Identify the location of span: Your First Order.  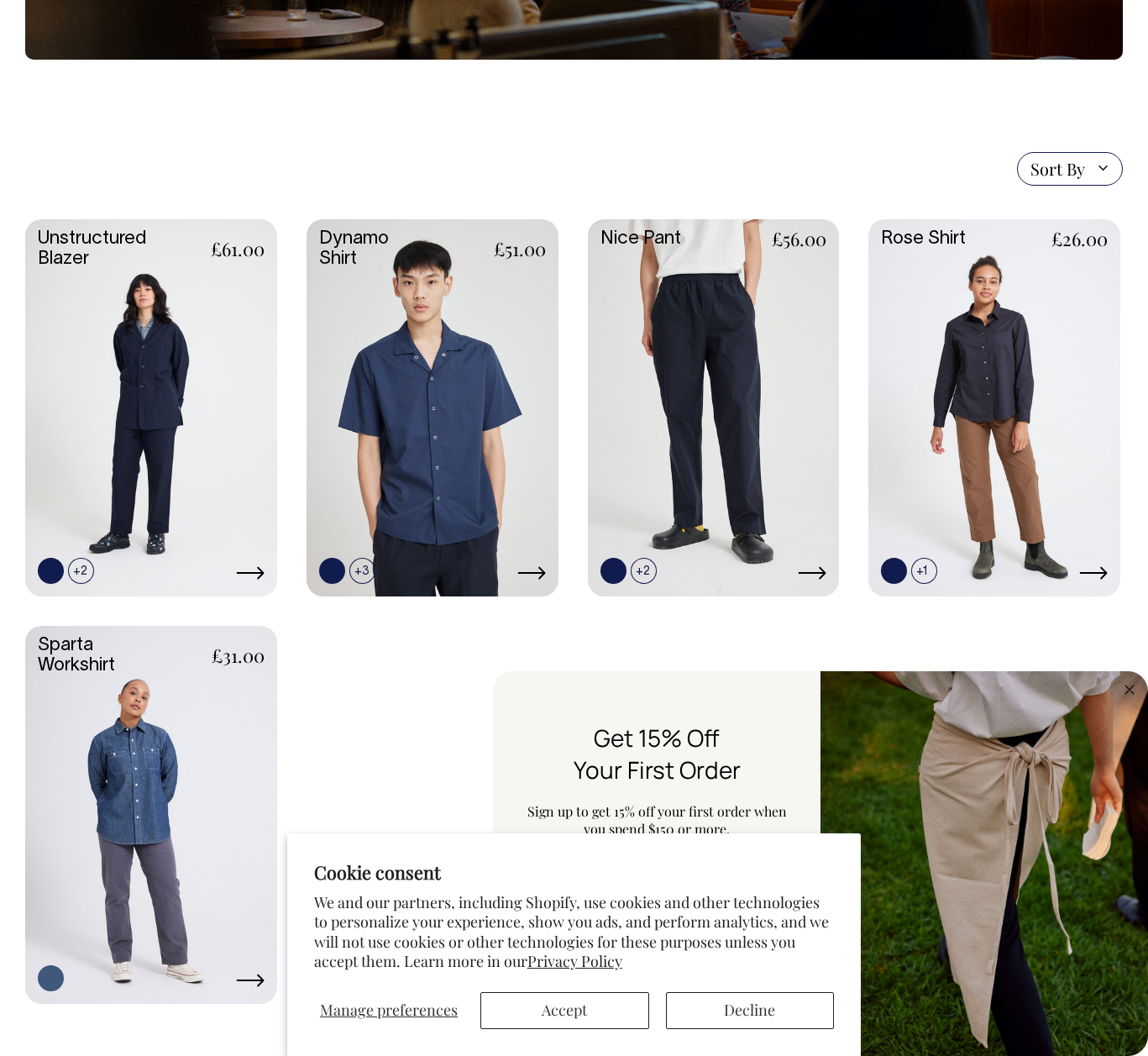
(657, 769).